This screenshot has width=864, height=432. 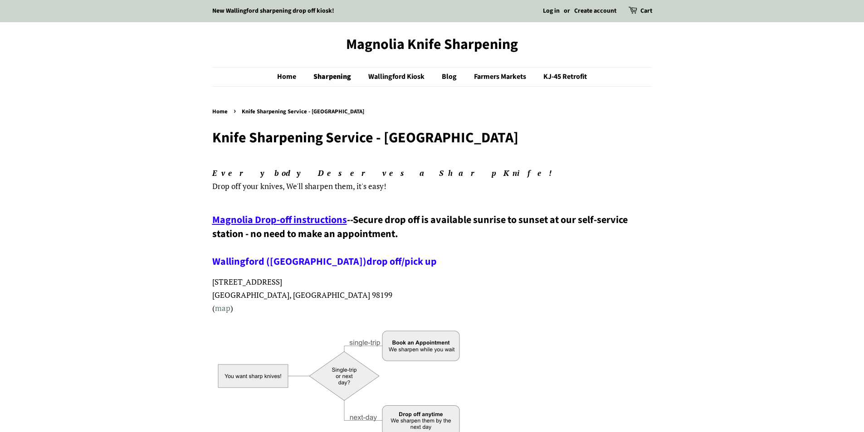 I want to click on a: Magnolia Knife Sharpening, so click(x=432, y=44).